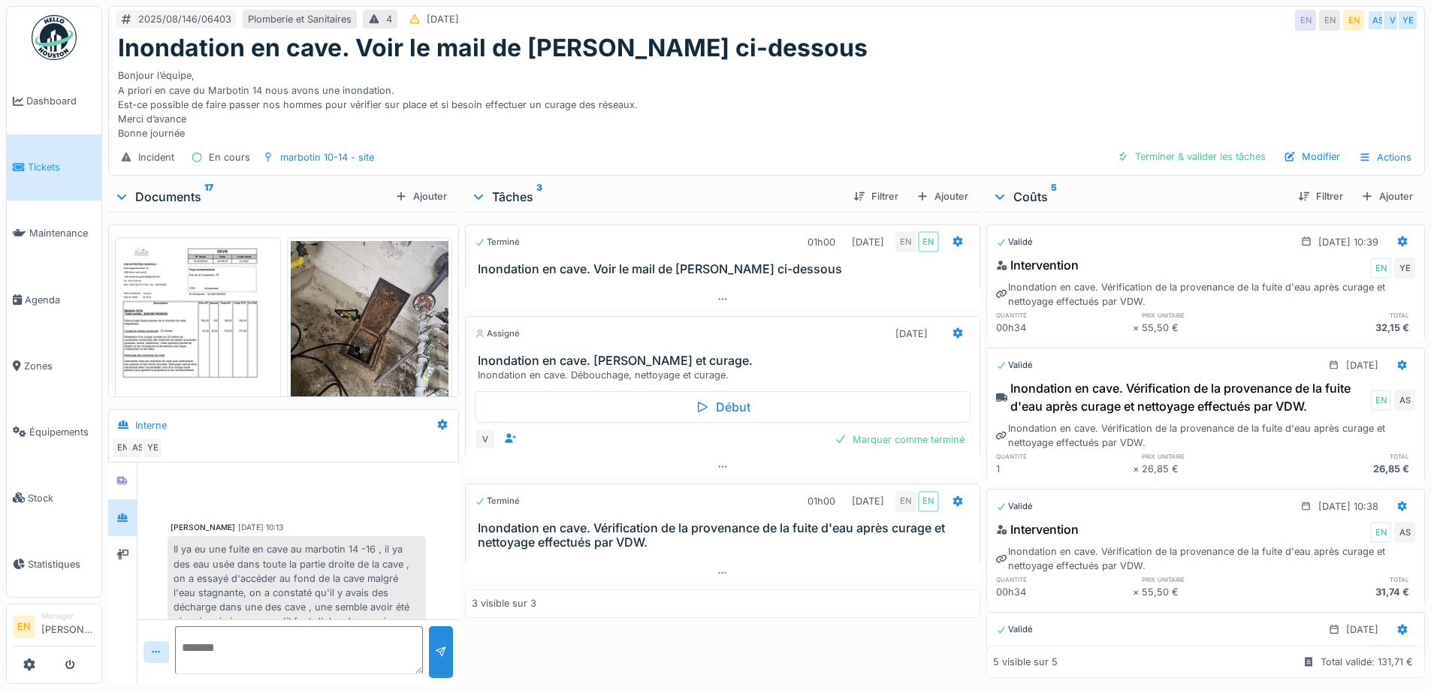 The image size is (1431, 690). Describe the element at coordinates (60, 300) in the screenshot. I see `span: Agenda` at that location.